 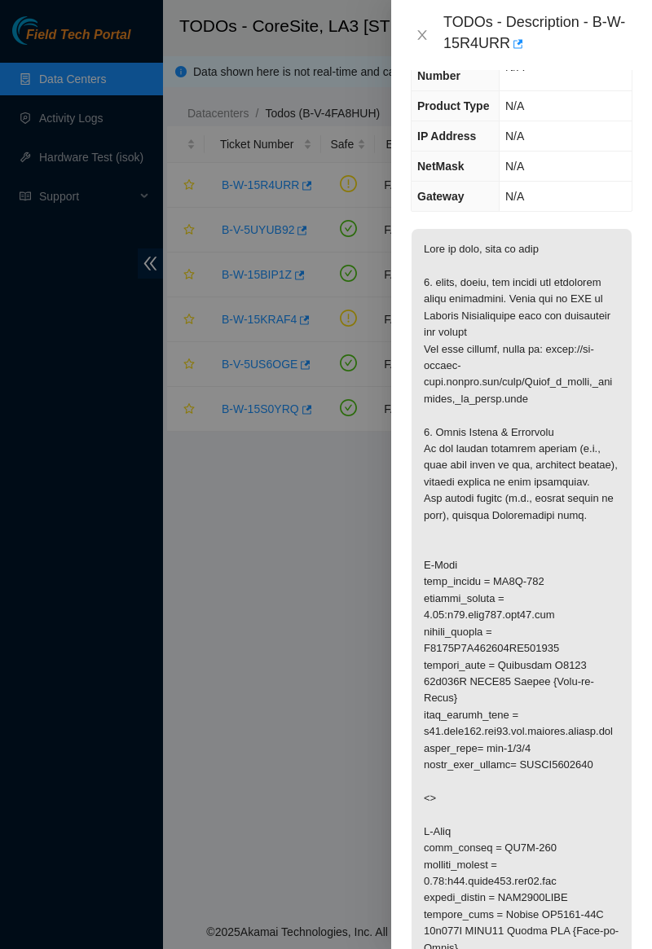 What do you see at coordinates (422, 35) in the screenshot?
I see `span: close` at bounding box center [422, 35].